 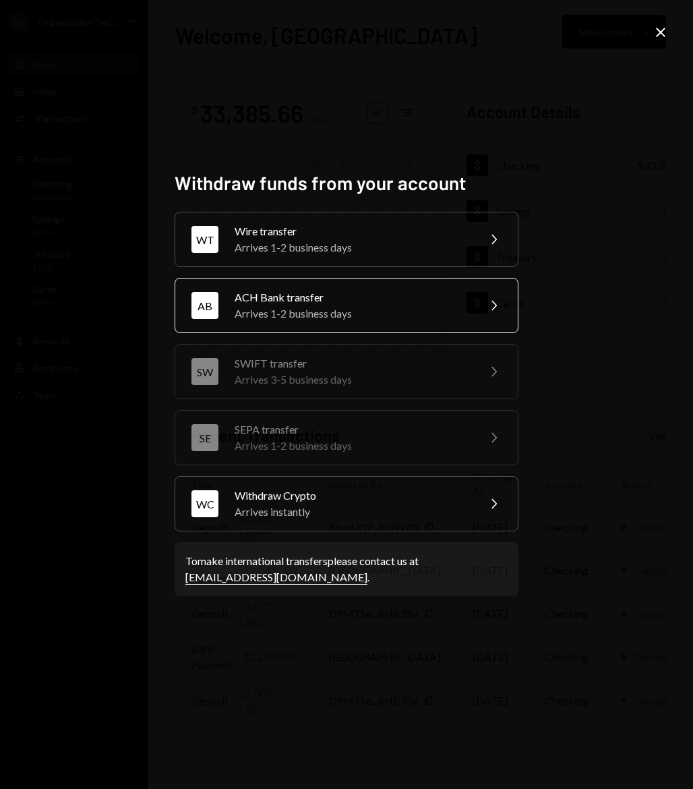 What do you see at coordinates (205, 305) in the screenshot?
I see `div: AB` at bounding box center [205, 305].